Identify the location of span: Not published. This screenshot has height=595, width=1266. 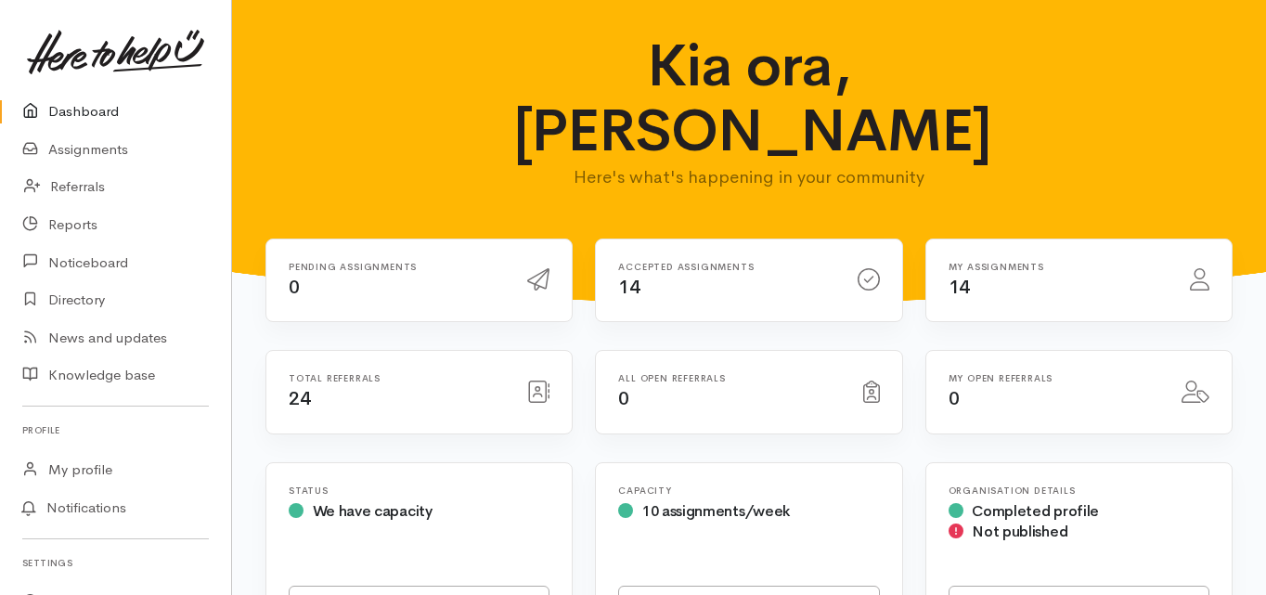
(1019, 531).